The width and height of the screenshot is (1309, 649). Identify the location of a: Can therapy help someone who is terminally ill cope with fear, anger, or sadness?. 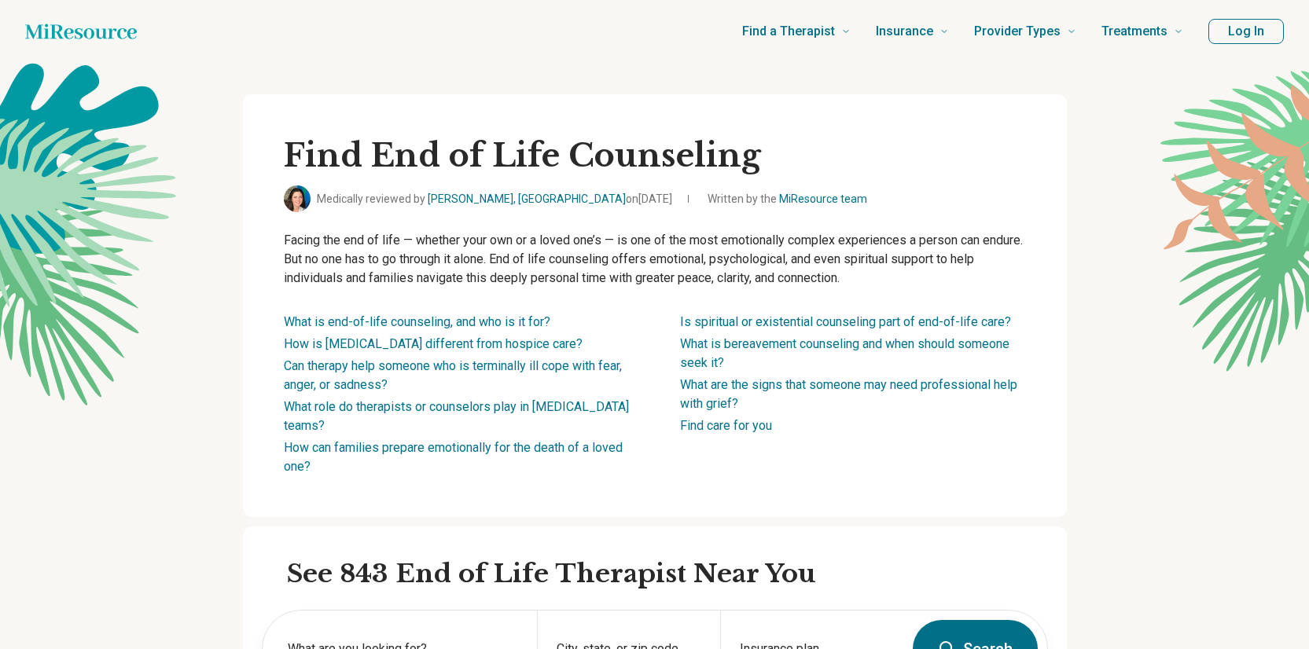
(453, 375).